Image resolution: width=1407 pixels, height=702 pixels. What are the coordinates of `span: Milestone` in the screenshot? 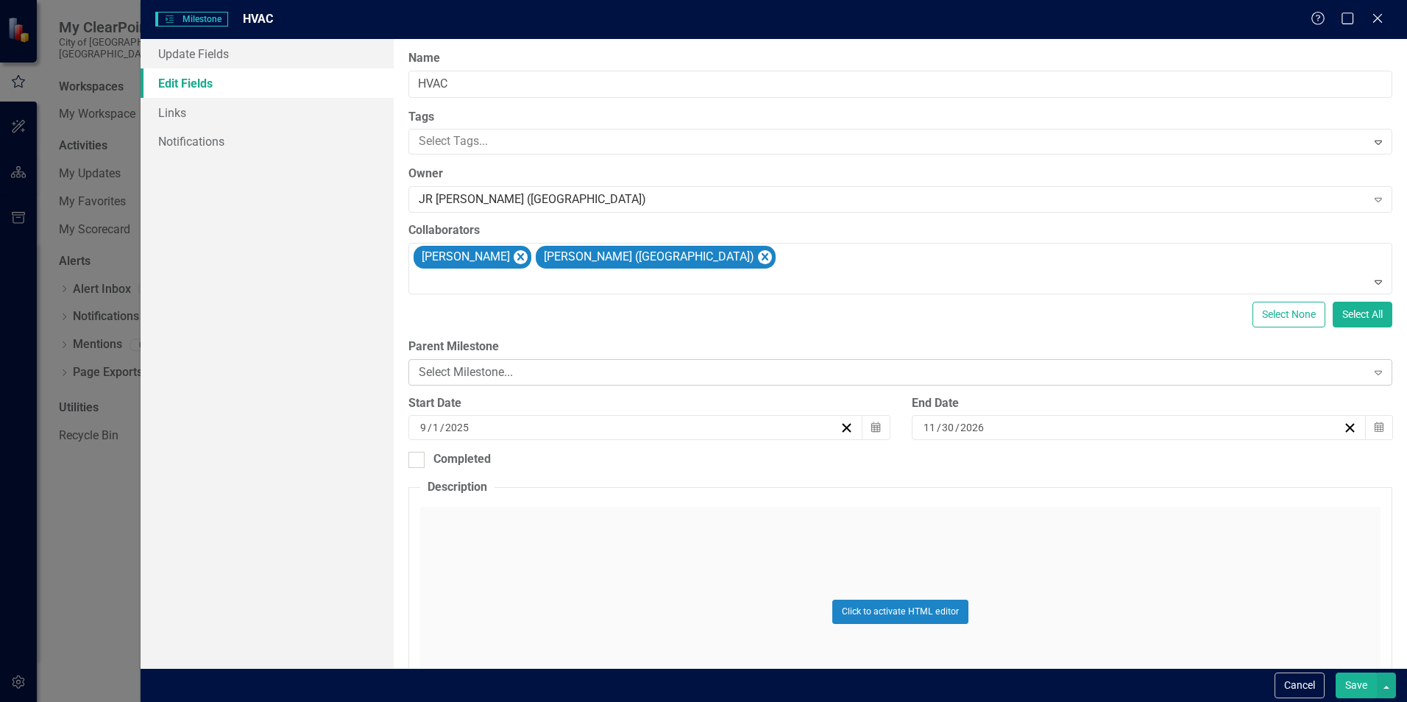 It's located at (191, 19).